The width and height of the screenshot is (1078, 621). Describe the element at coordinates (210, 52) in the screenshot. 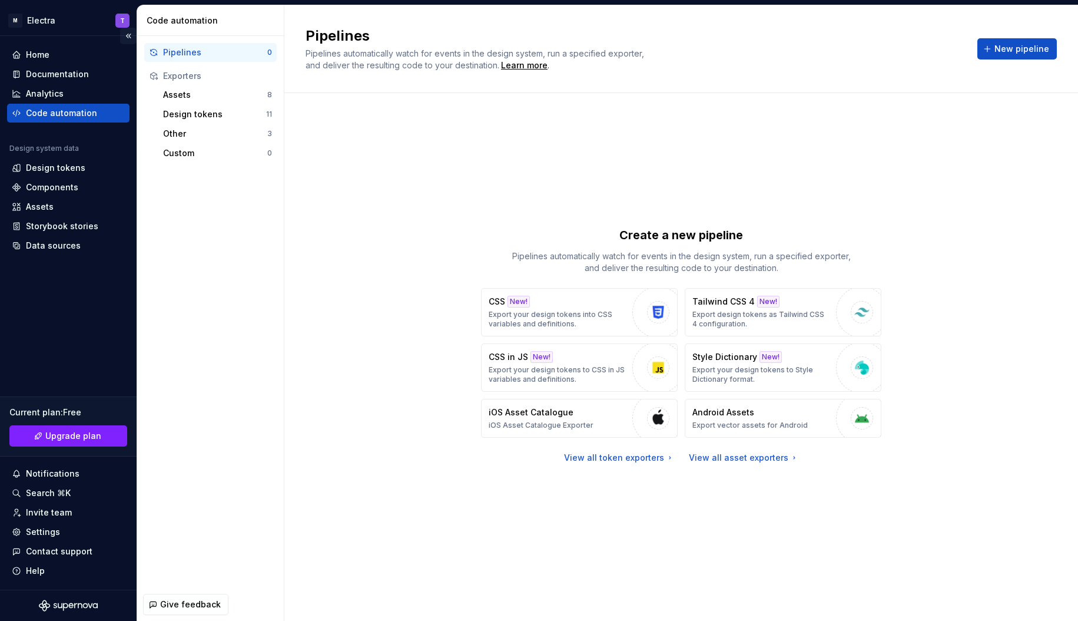

I see `a: Pipelines0` at that location.